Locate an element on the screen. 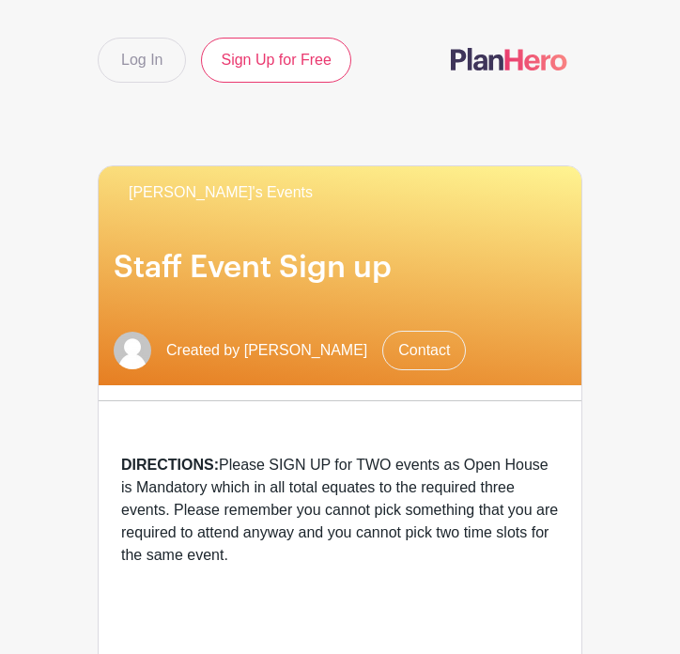 This screenshot has width=680, height=654. a: Sign Up for Free is located at coordinates (275, 60).